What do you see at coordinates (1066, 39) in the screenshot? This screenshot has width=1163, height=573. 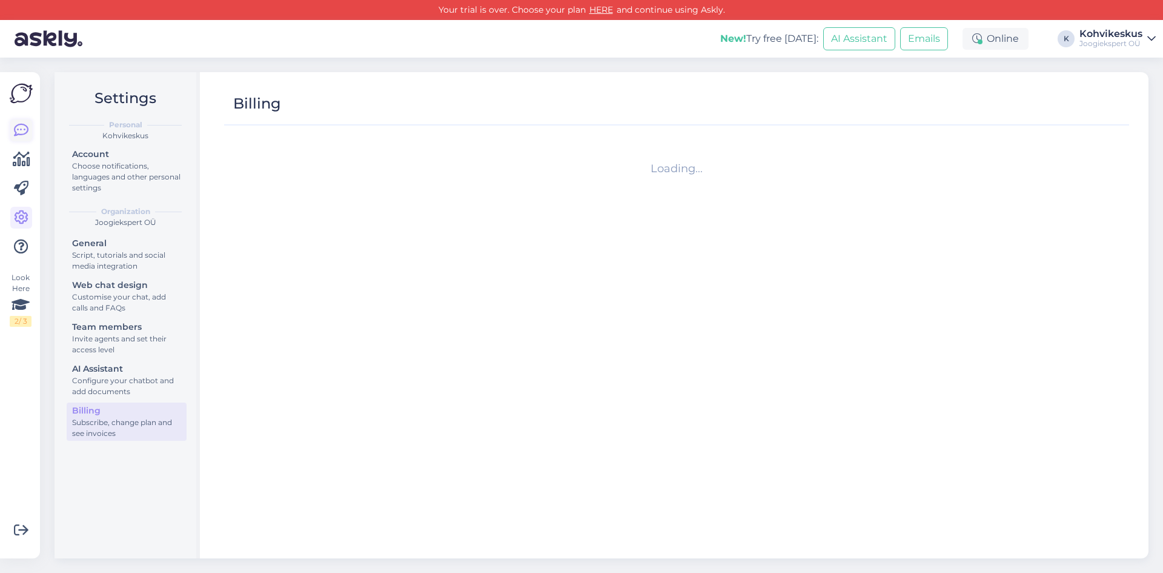 I see `div: K` at bounding box center [1066, 39].